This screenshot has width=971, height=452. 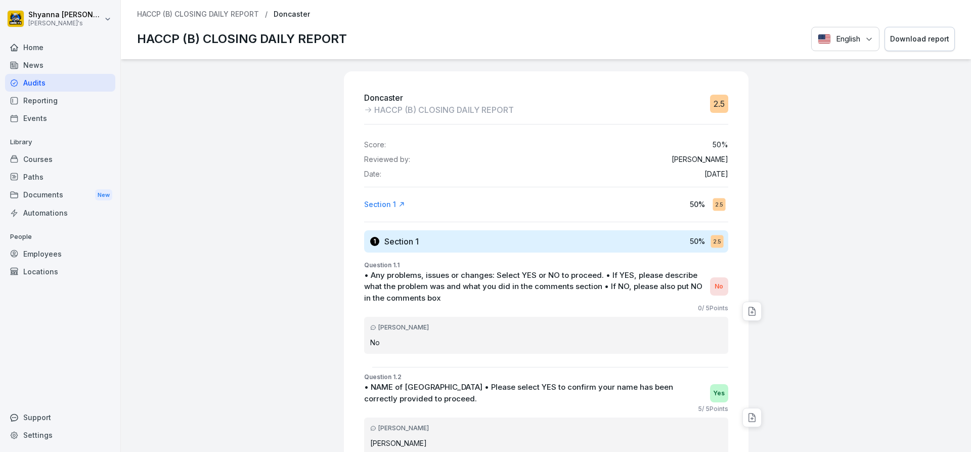 What do you see at coordinates (845, 39) in the screenshot?
I see `button: Language` at bounding box center [845, 39].